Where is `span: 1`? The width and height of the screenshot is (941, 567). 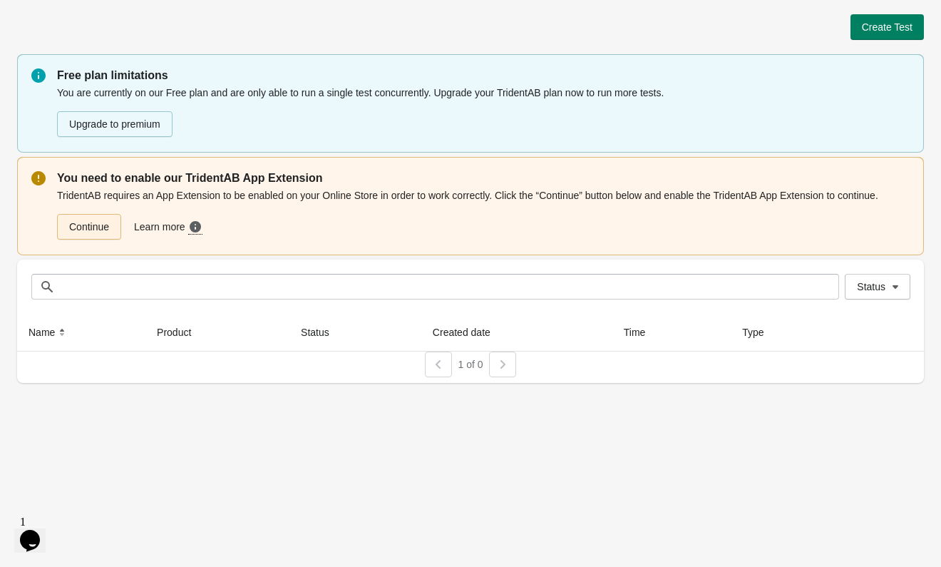
span: 1 is located at coordinates (9, 11).